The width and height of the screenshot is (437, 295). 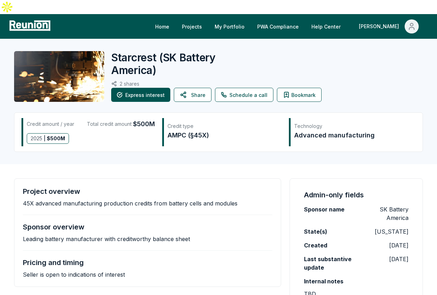 I want to click on a: Schedule a call, so click(x=244, y=95).